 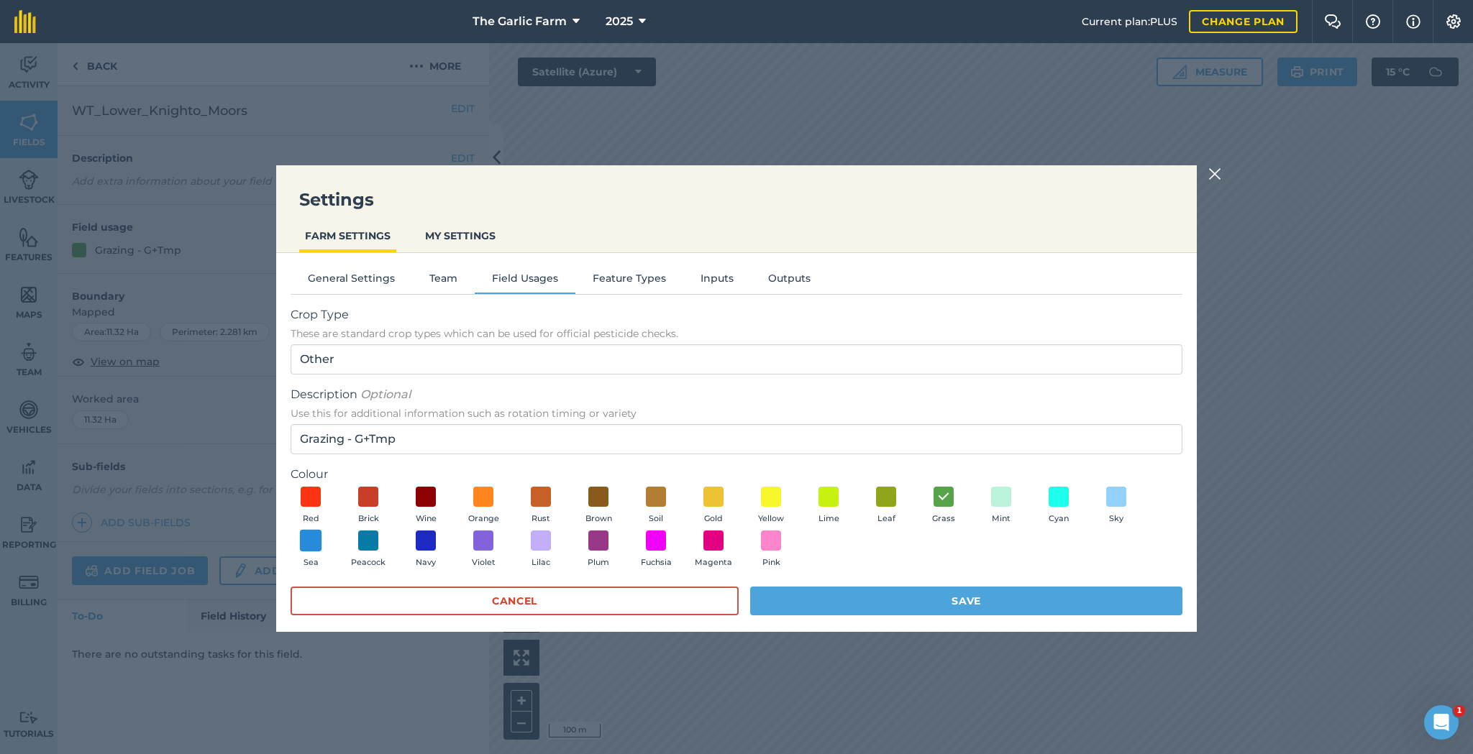 I want to click on button: FARM SETTINGS, so click(x=347, y=236).